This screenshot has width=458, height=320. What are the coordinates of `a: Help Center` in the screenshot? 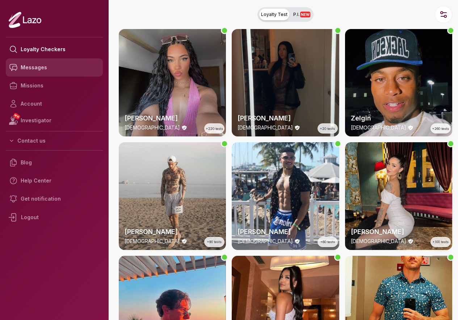 It's located at (54, 180).